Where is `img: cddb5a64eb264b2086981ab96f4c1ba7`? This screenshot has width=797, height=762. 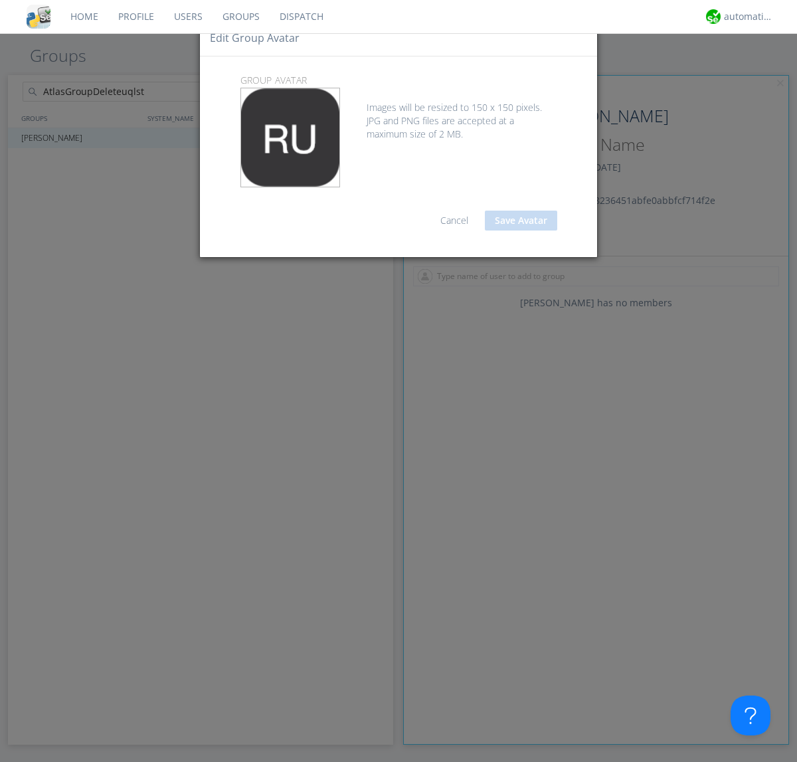 img: cddb5a64eb264b2086981ab96f4c1ba7 is located at coordinates (39, 17).